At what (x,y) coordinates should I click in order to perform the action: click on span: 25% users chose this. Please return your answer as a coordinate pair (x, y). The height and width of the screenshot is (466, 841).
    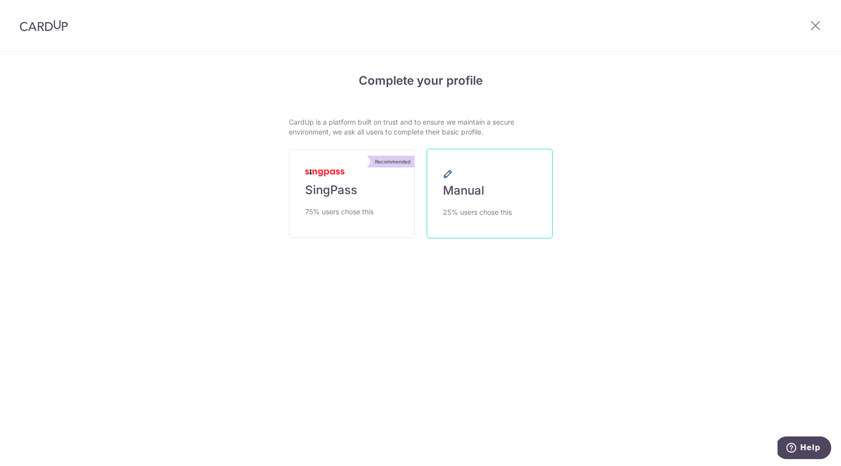
    Looking at the image, I should click on (478, 212).